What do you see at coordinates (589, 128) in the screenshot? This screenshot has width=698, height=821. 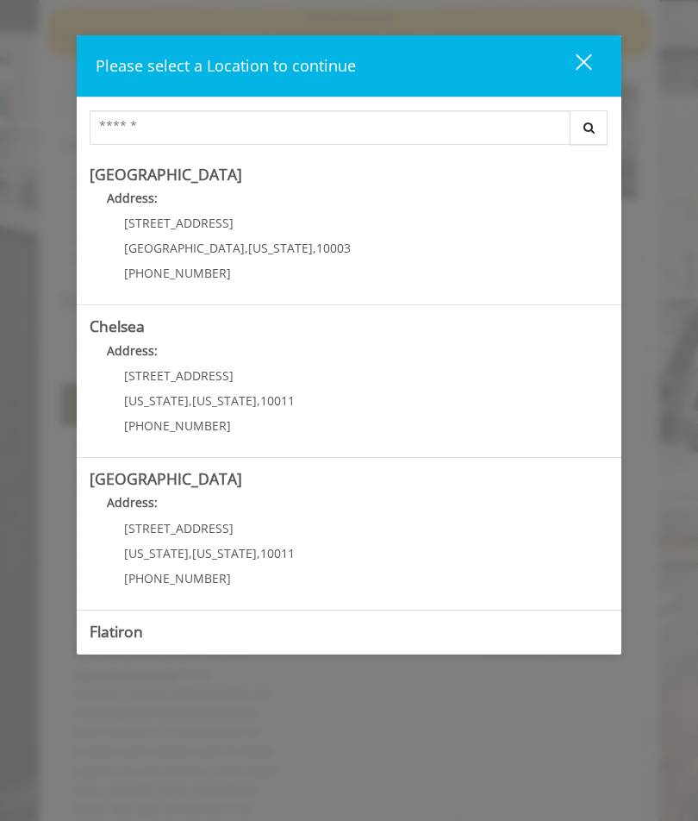 I see `i: Search button` at bounding box center [589, 128].